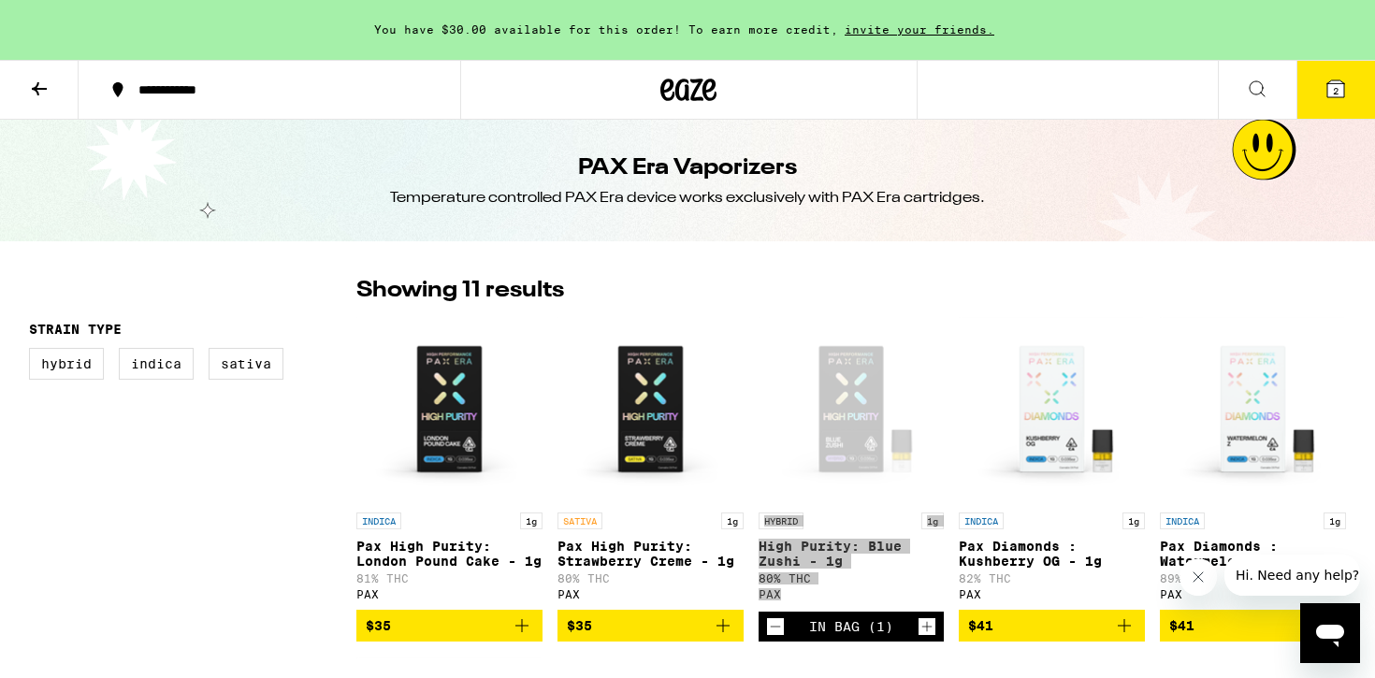 Image resolution: width=1375 pixels, height=678 pixels. What do you see at coordinates (851, 627) in the screenshot?
I see `div: In Bag (1)` at bounding box center [851, 627].